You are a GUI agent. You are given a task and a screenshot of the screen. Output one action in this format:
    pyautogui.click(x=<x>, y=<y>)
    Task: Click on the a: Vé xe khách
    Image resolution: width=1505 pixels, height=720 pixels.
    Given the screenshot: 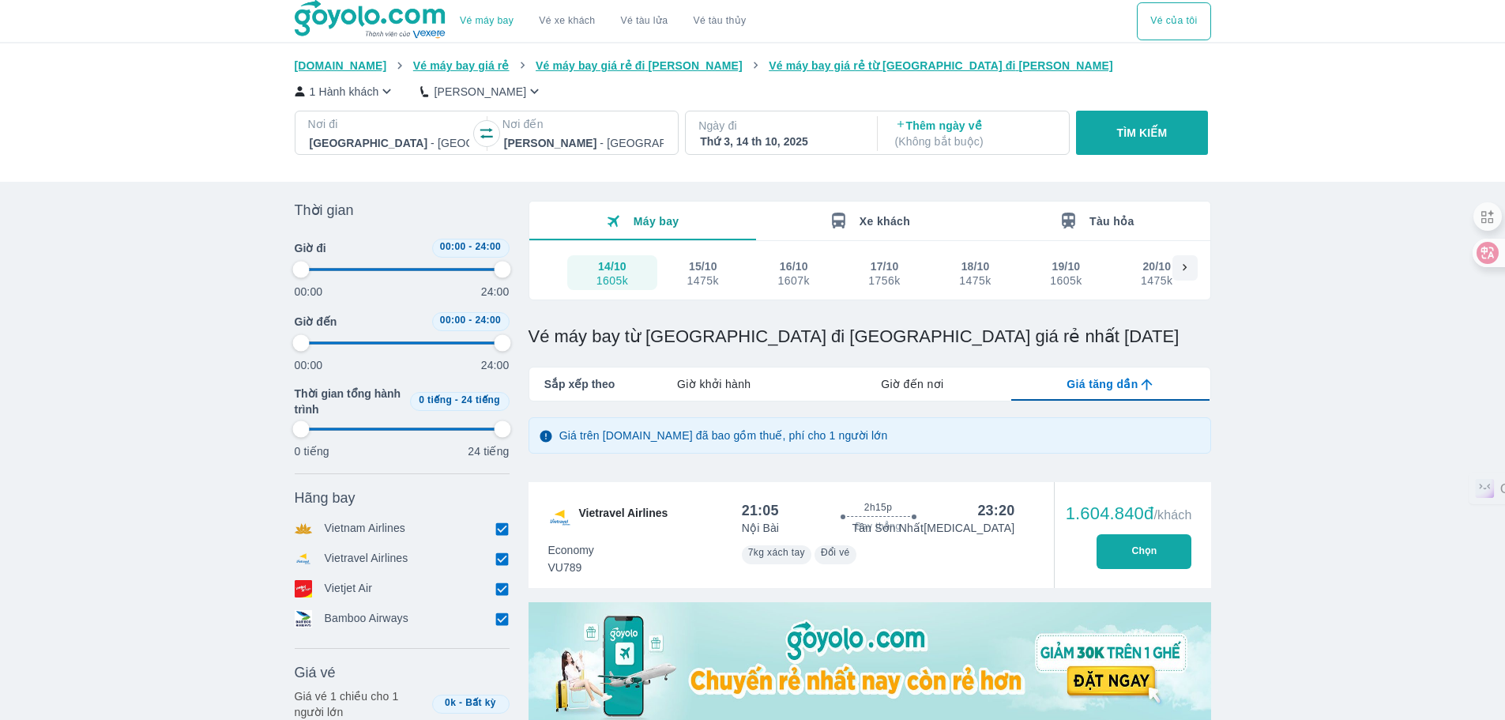 What is the action you would take?
    pyautogui.click(x=566, y=21)
    